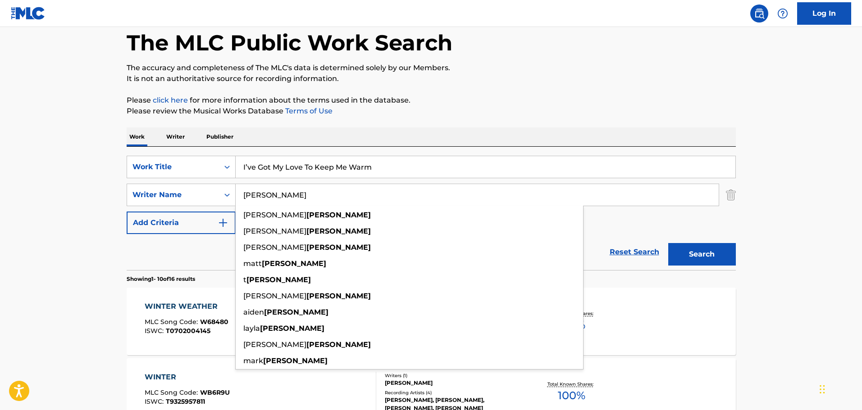 Image resolution: width=862 pixels, height=410 pixels. I want to click on a: click here, so click(170, 100).